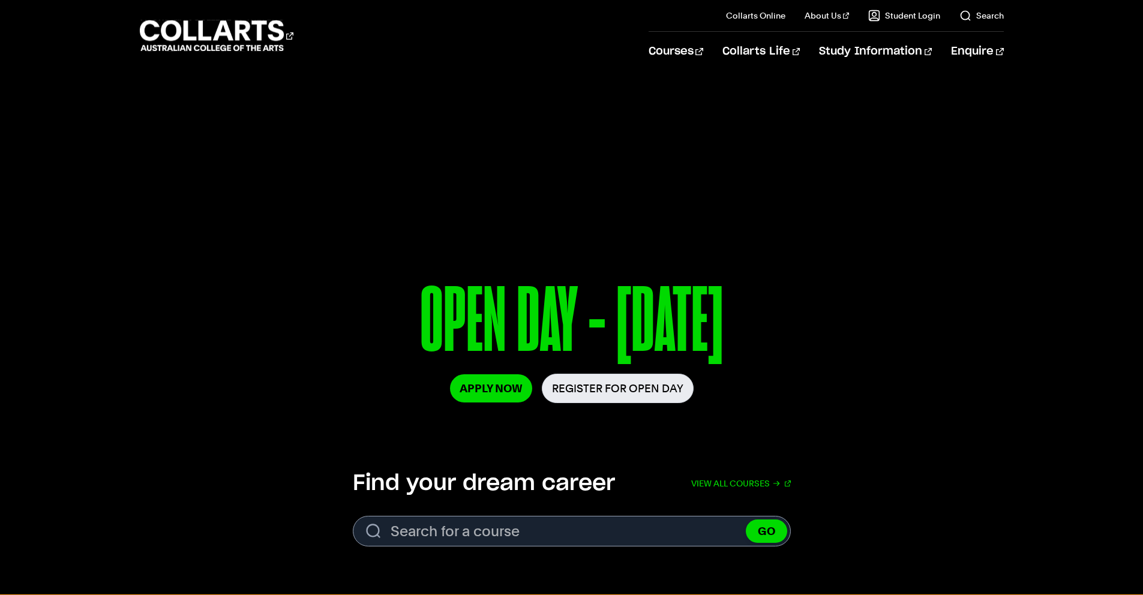 This screenshot has height=595, width=1143. Describe the element at coordinates (977, 52) in the screenshot. I see `a: Enquire` at that location.